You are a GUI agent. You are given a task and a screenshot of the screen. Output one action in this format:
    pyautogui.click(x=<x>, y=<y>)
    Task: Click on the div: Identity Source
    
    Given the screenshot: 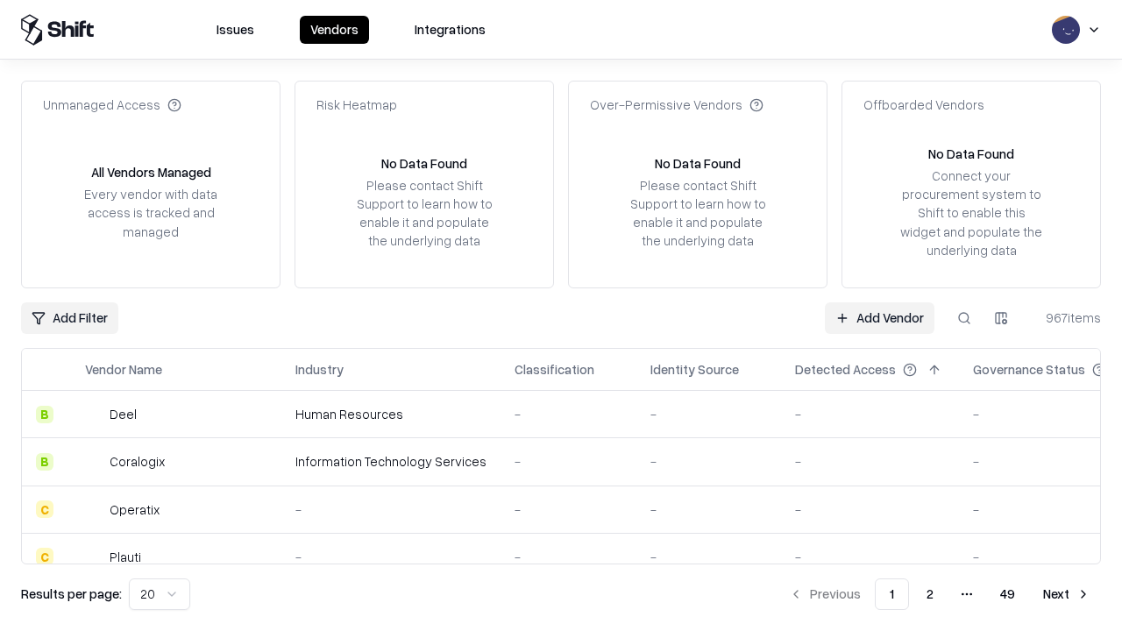 What is the action you would take?
    pyautogui.click(x=695, y=369)
    